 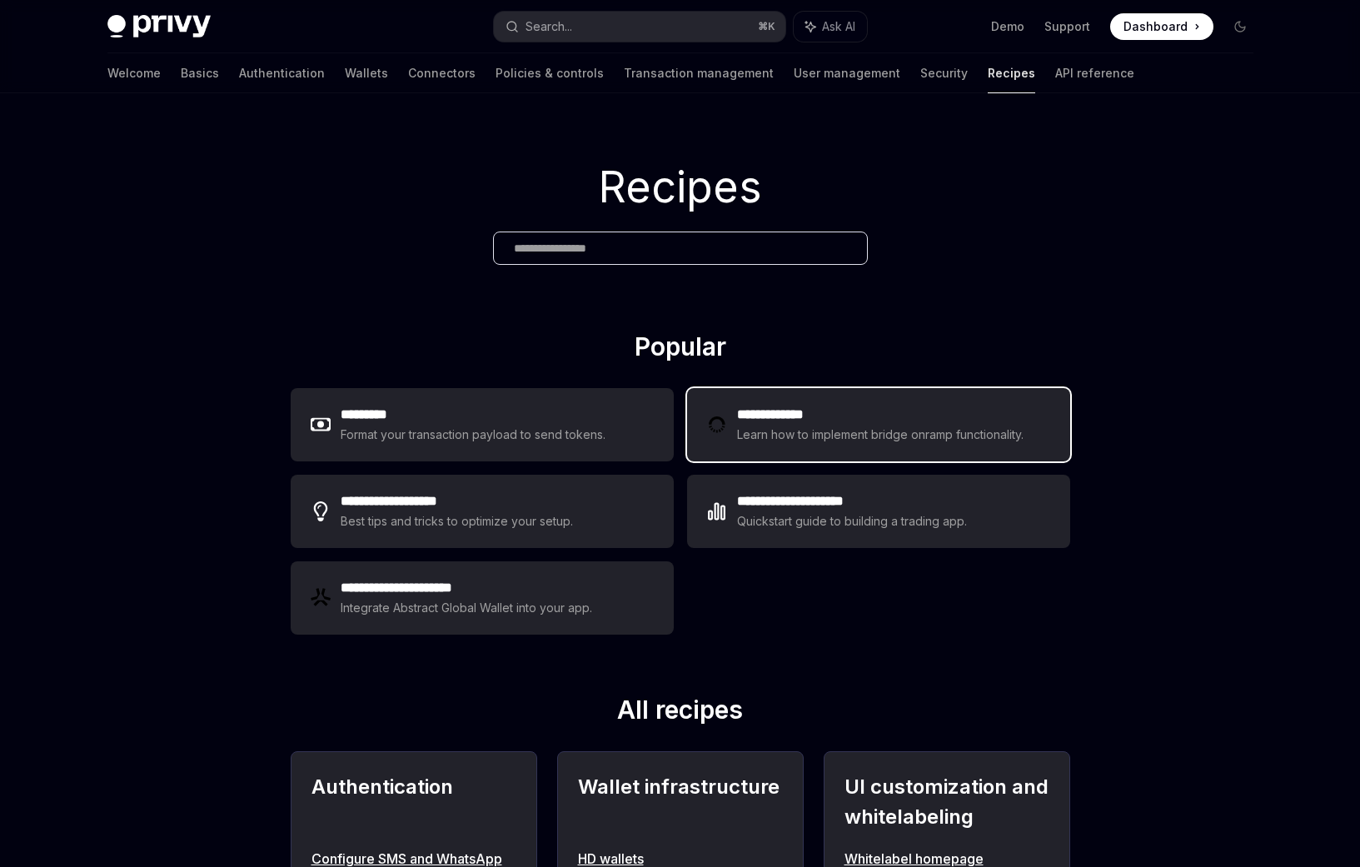 I want to click on a: Connectors, so click(x=441, y=73).